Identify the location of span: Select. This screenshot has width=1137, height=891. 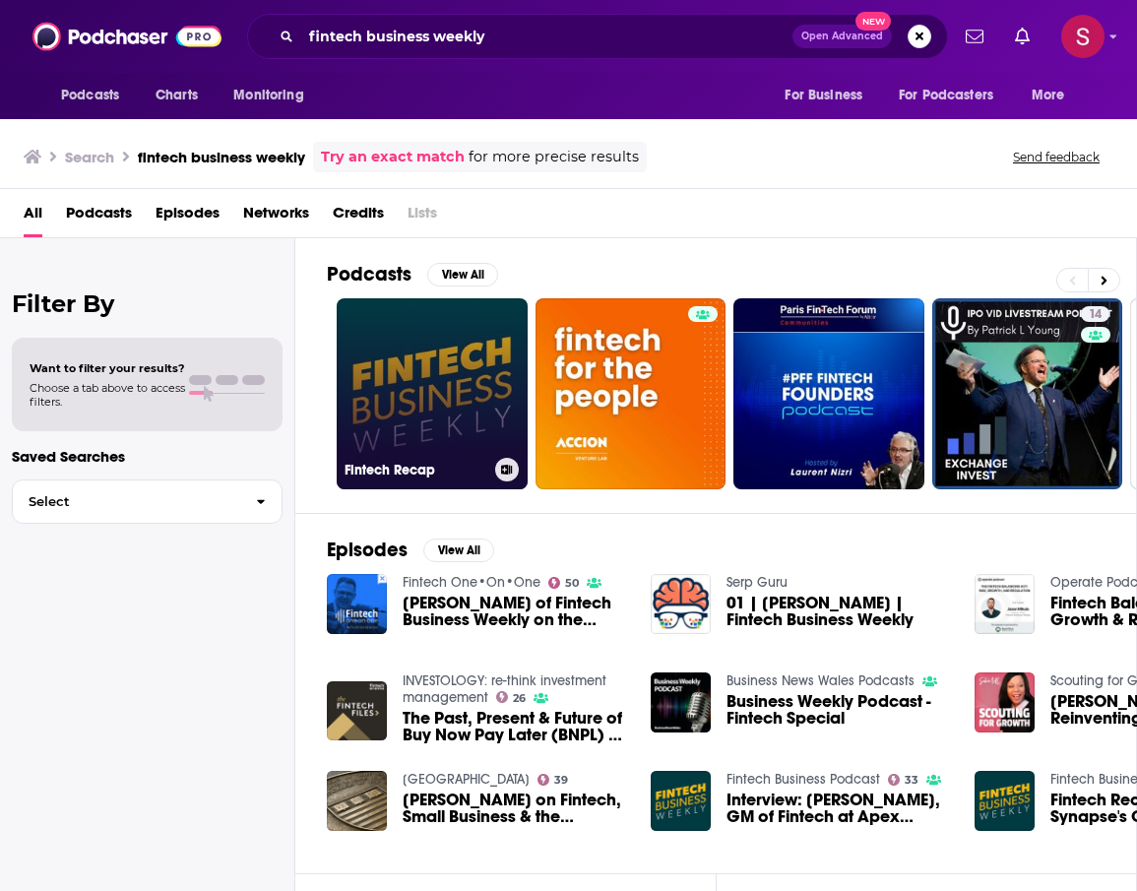
(126, 501).